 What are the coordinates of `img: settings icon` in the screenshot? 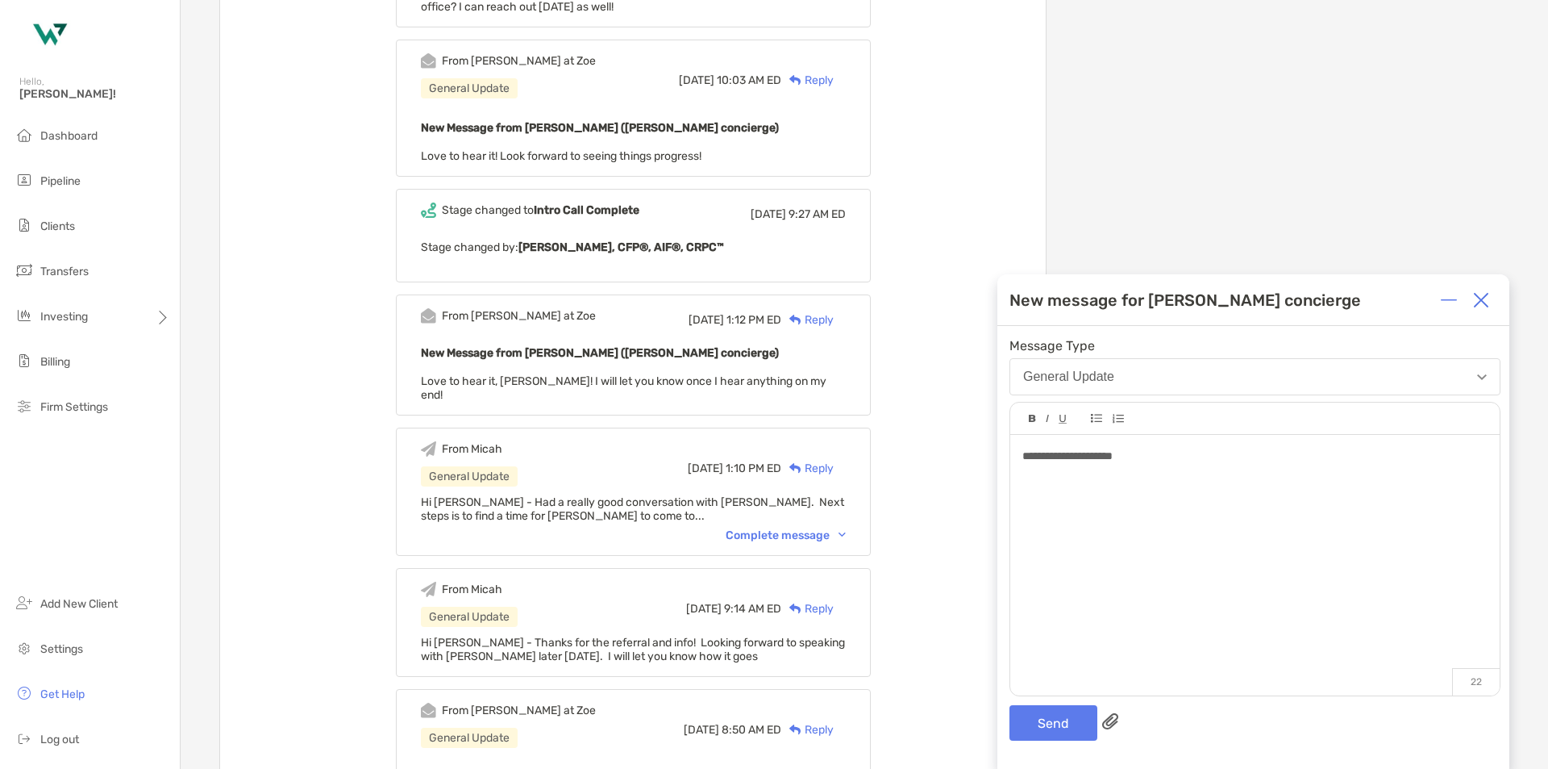 It's located at (24, 648).